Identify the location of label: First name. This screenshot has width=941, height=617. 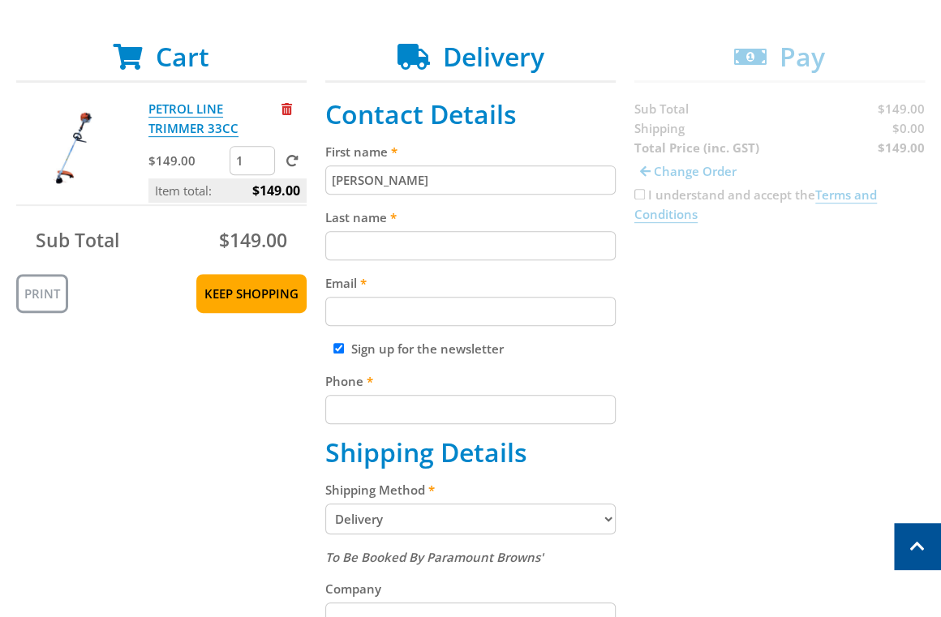
(470, 152).